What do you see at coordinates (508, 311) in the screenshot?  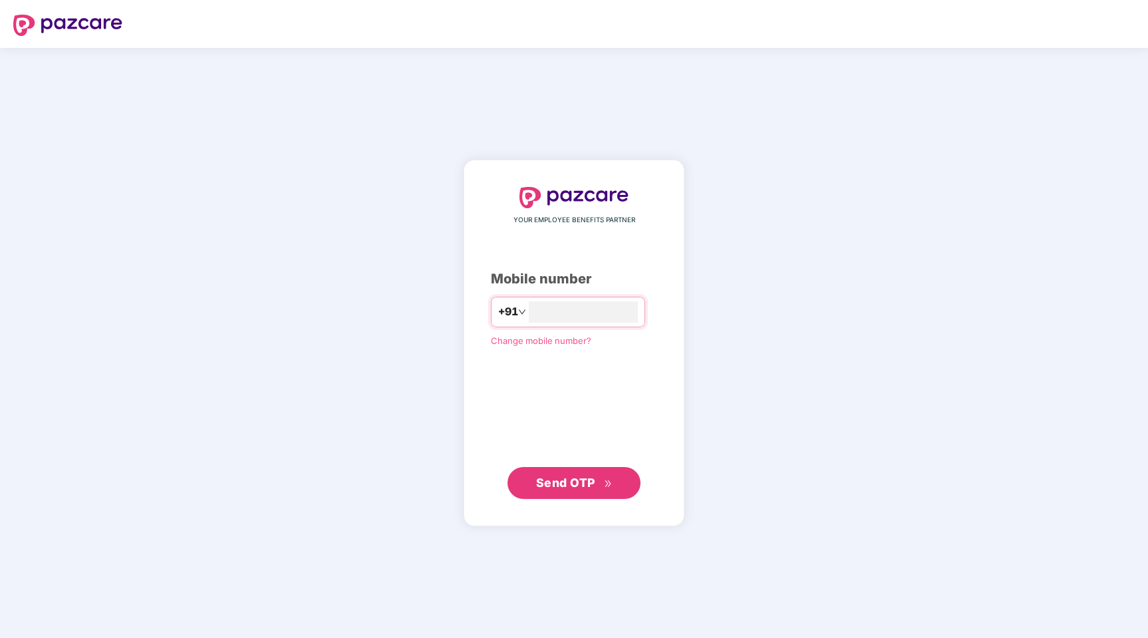 I see `span: +91` at bounding box center [508, 311].